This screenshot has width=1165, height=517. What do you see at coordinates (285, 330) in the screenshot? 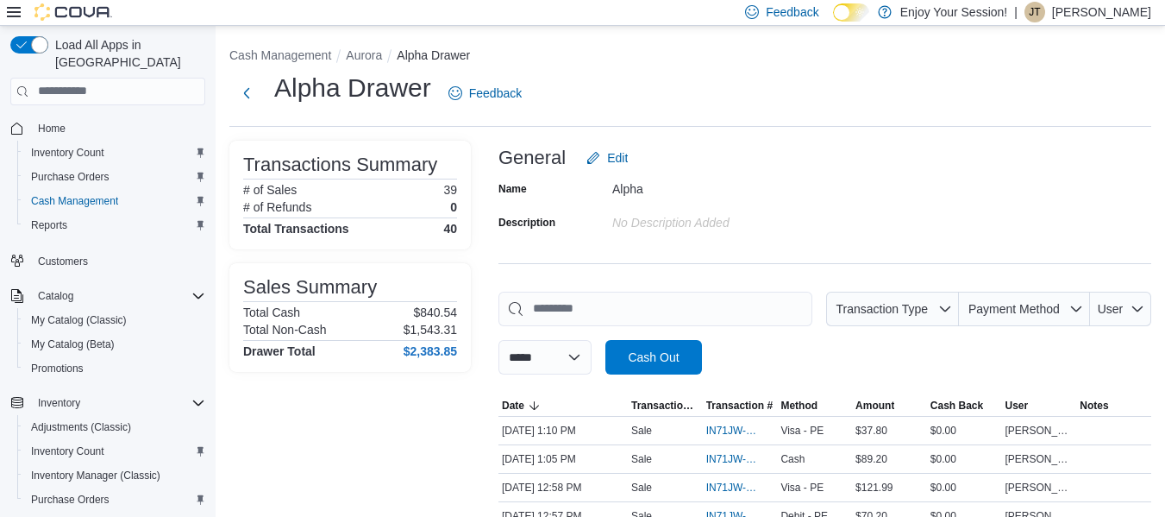
I see `h6: Total Non-Cash` at bounding box center [285, 330].